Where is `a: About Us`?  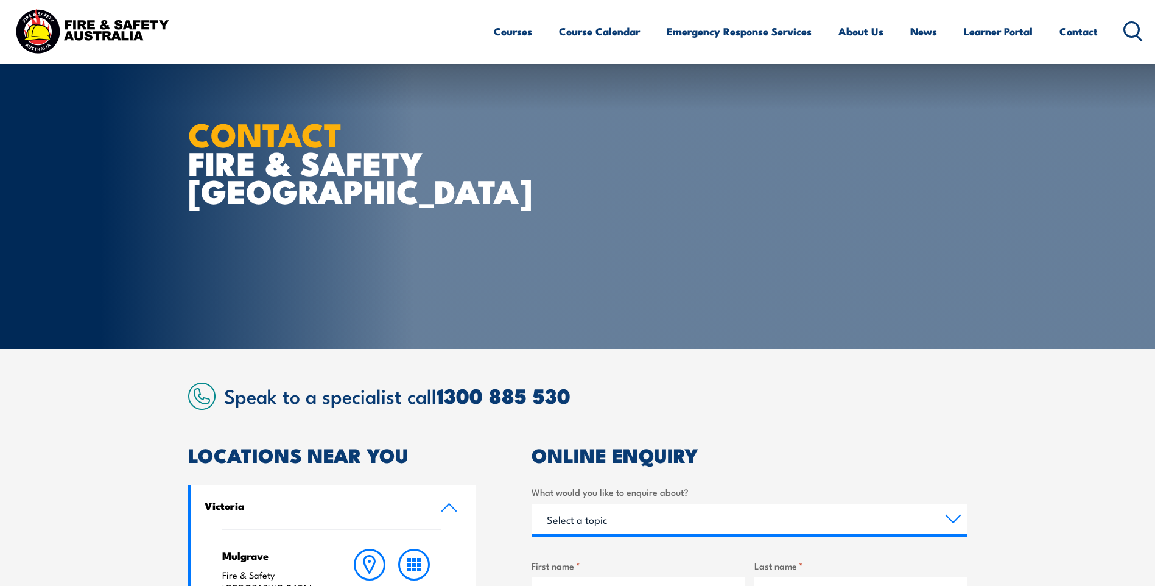
a: About Us is located at coordinates (861, 31).